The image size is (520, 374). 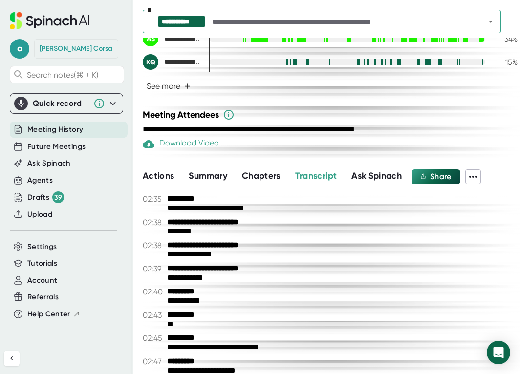 I want to click on button: Referrals, so click(x=43, y=297).